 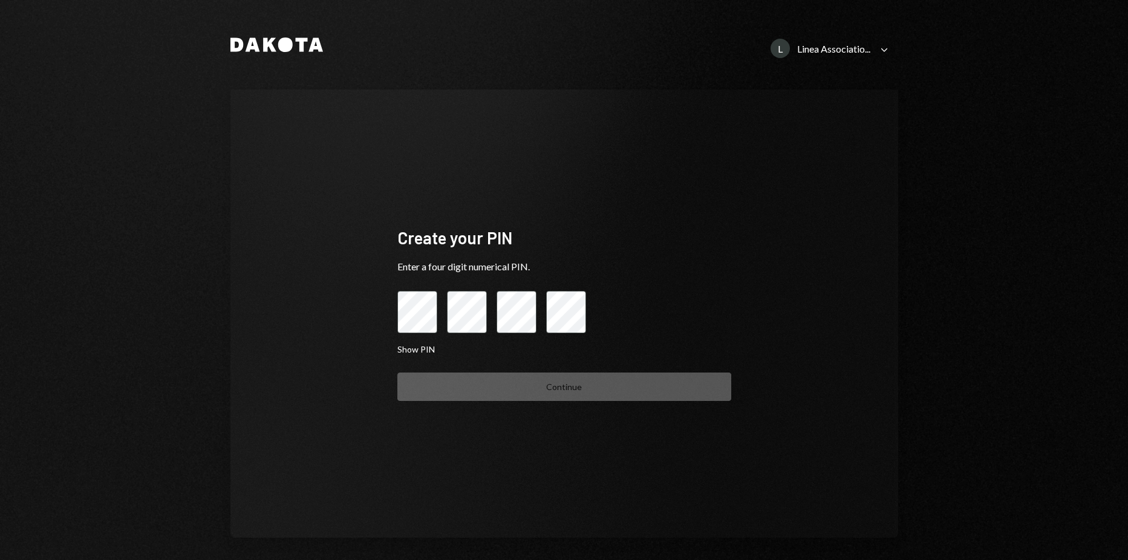 I want to click on div: L, so click(x=780, y=48).